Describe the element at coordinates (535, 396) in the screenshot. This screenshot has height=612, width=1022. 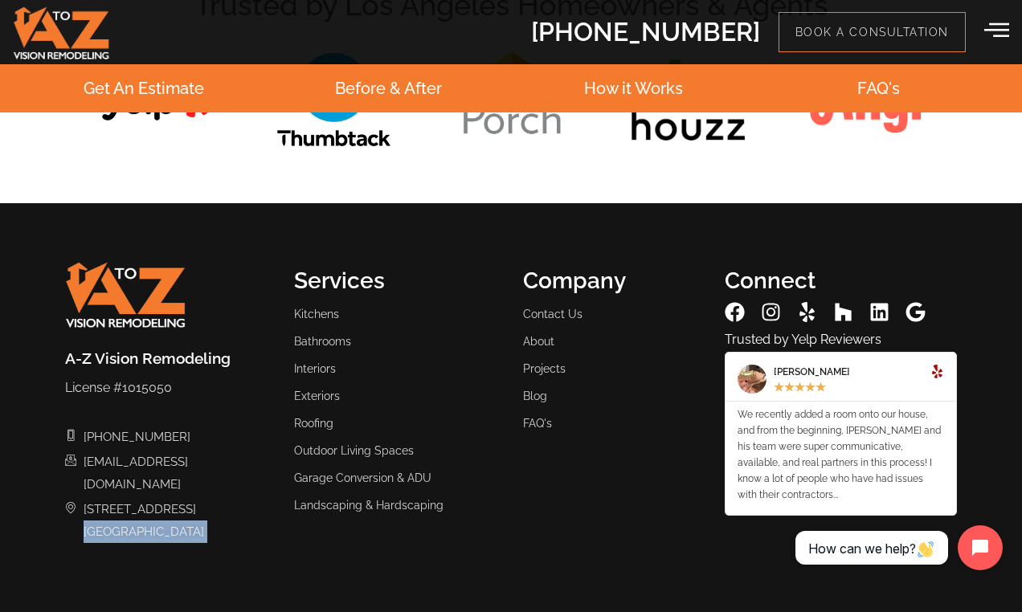
I see `span: Blog` at that location.